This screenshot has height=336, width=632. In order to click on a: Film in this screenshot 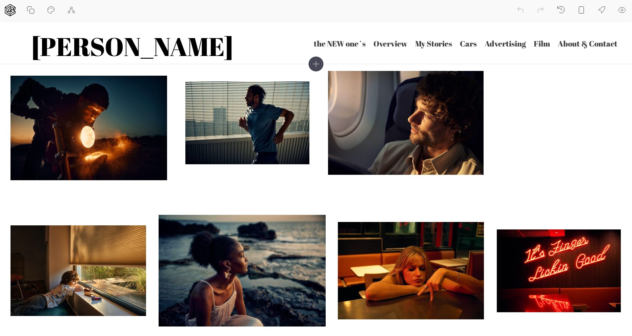, I will do `click(542, 43)`.